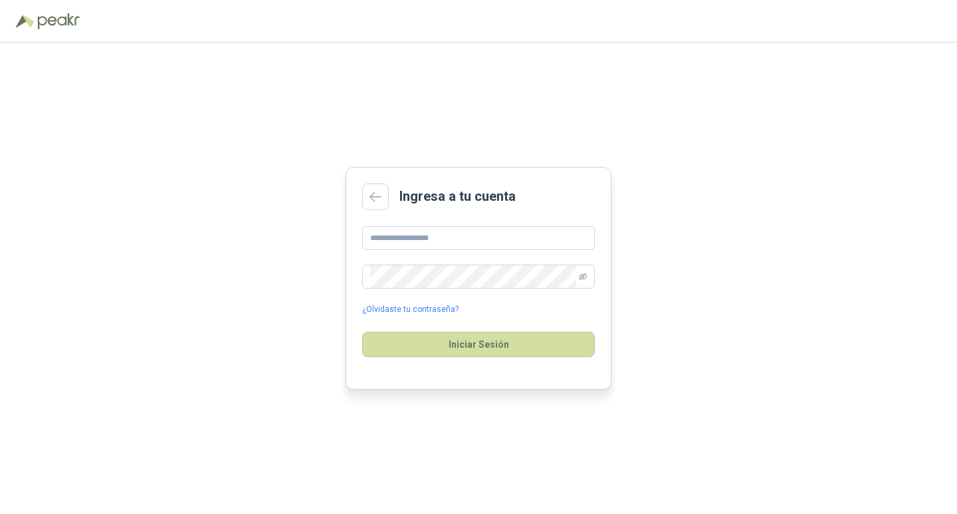 The width and height of the screenshot is (957, 514). What do you see at coordinates (457, 196) in the screenshot?
I see `h2: Ingresa a tu cuenta` at bounding box center [457, 196].